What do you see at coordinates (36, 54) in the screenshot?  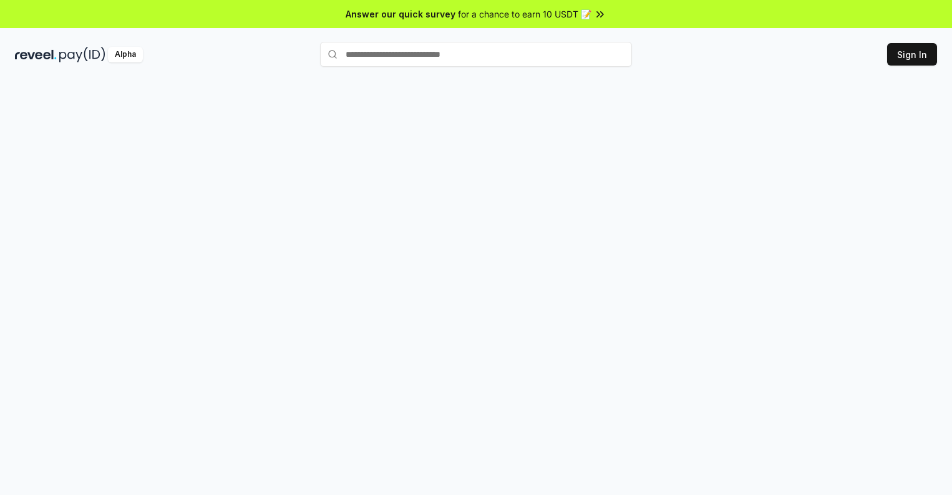 I see `img: reveel_dark` at bounding box center [36, 54].